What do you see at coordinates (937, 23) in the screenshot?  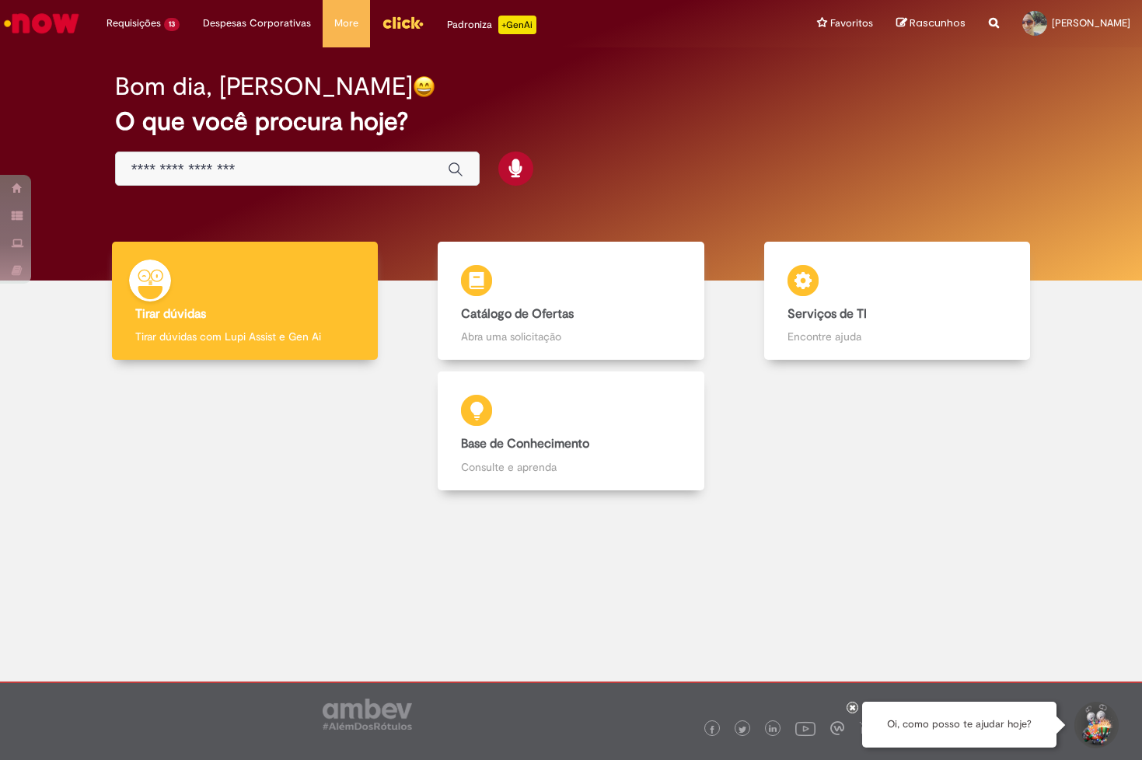 I see `span: Rascunhos` at bounding box center [937, 23].